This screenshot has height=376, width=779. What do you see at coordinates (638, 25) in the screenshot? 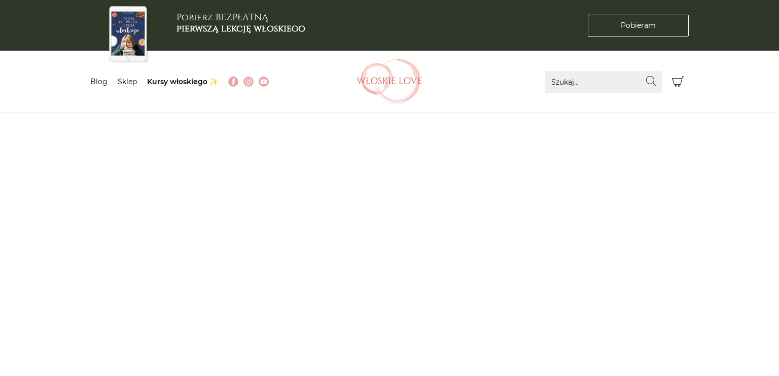
I see `a: Pobieram` at bounding box center [638, 25].